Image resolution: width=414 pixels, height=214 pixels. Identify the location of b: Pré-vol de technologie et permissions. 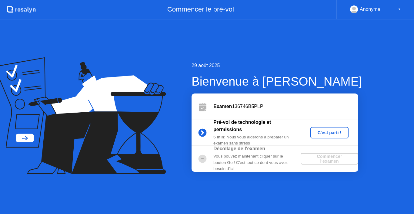
(242, 125).